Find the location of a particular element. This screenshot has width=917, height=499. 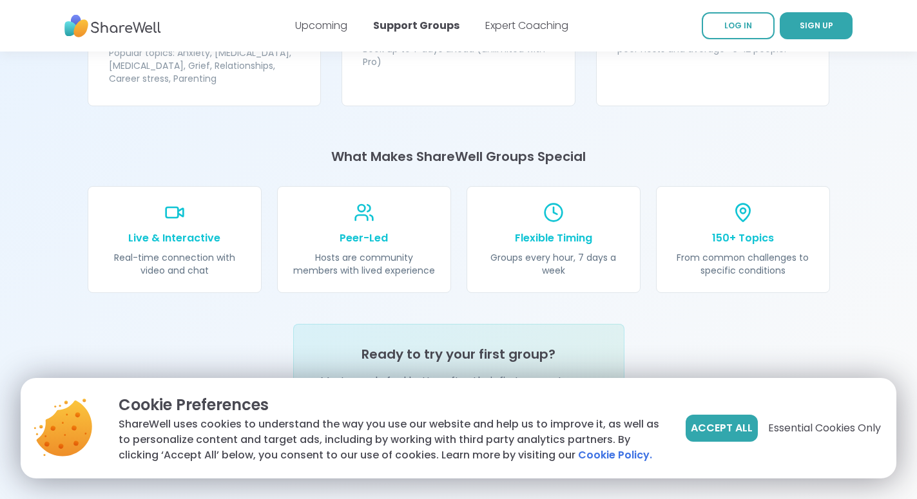

a: Expert Coaching is located at coordinates (526, 25).